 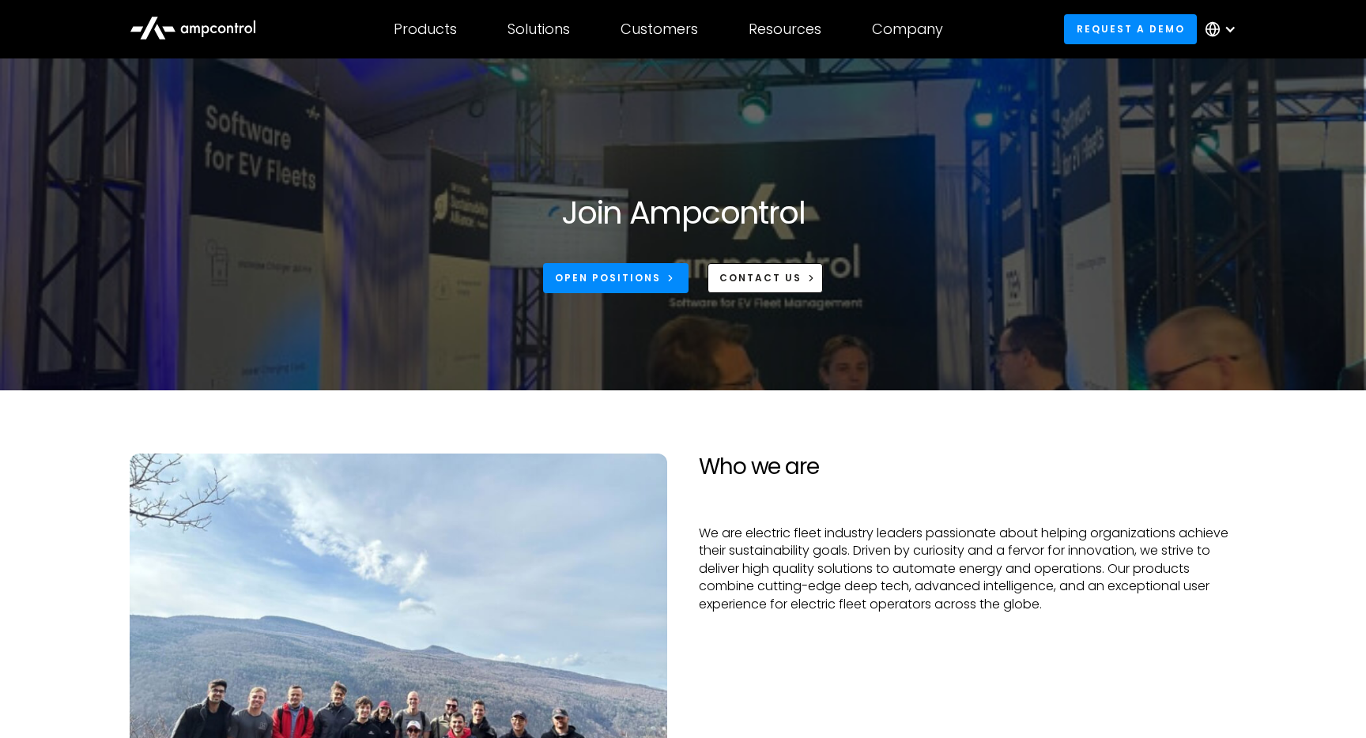 What do you see at coordinates (1130, 28) in the screenshot?
I see `a: Request a demo` at bounding box center [1130, 28].